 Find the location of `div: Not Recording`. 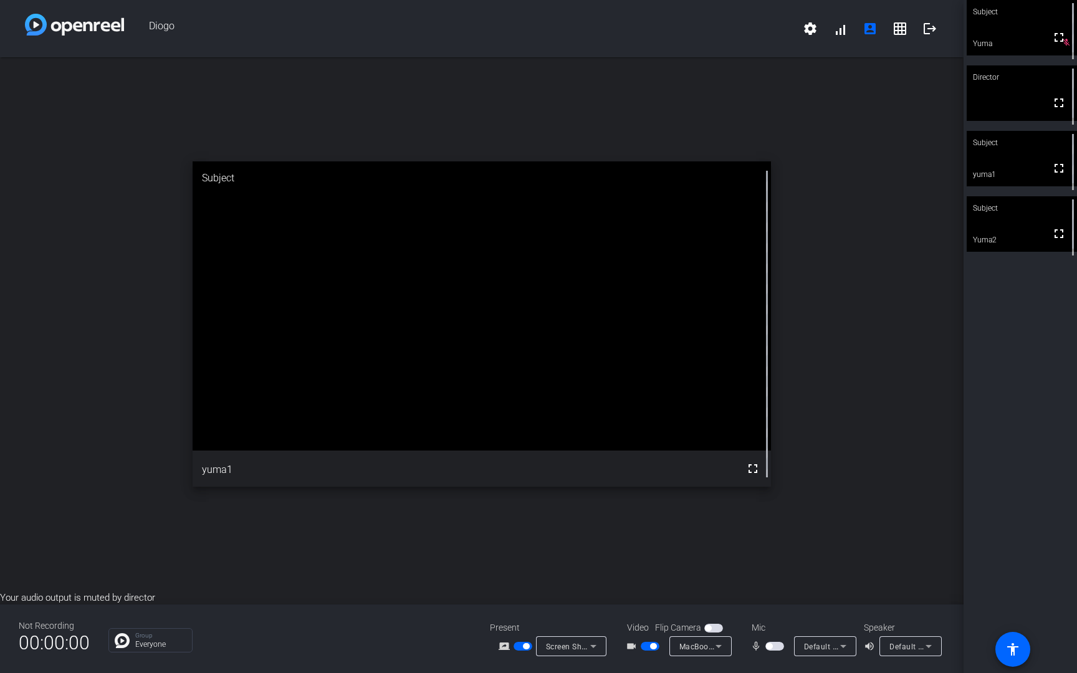

div: Not Recording is located at coordinates (54, 626).